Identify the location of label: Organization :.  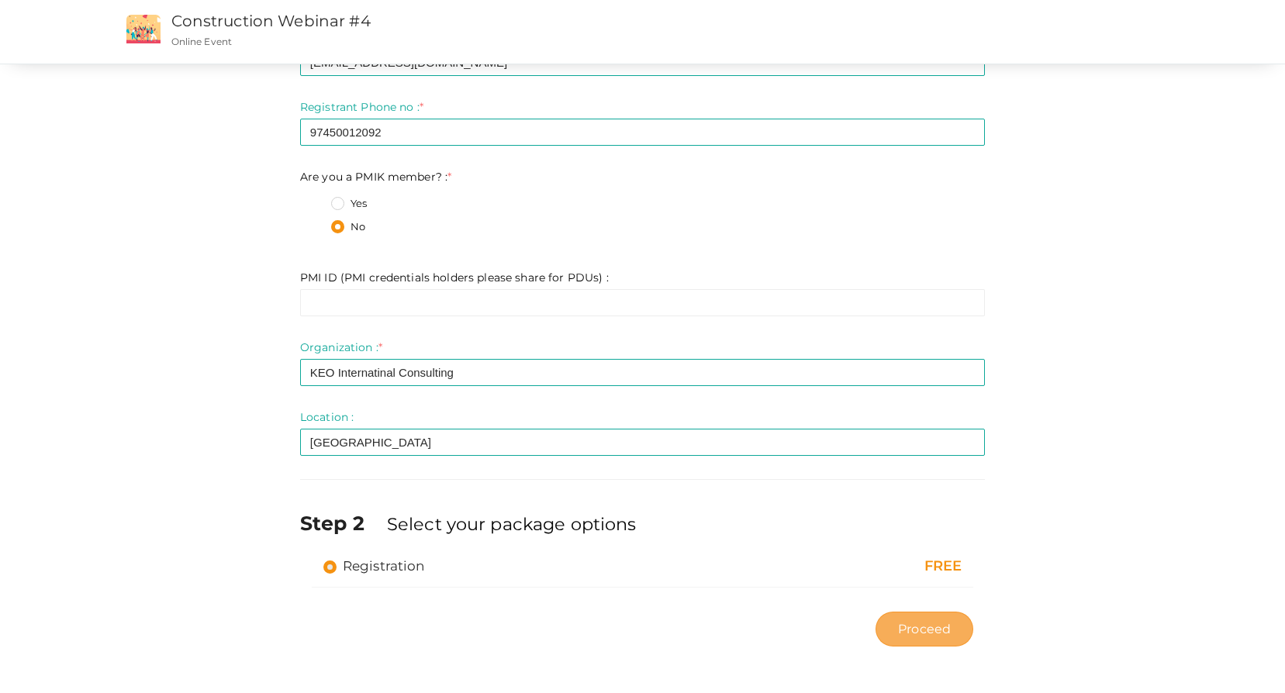
(341, 347).